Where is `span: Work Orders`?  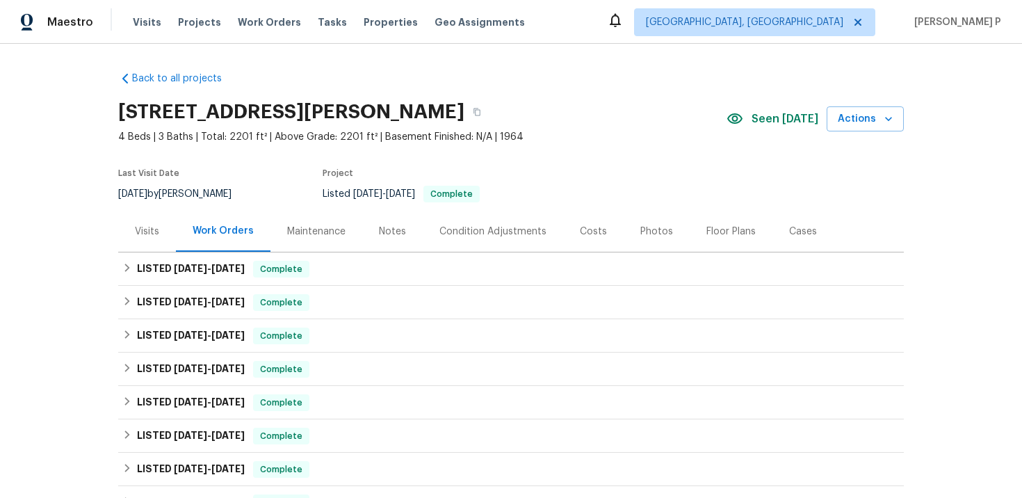
span: Work Orders is located at coordinates (269, 22).